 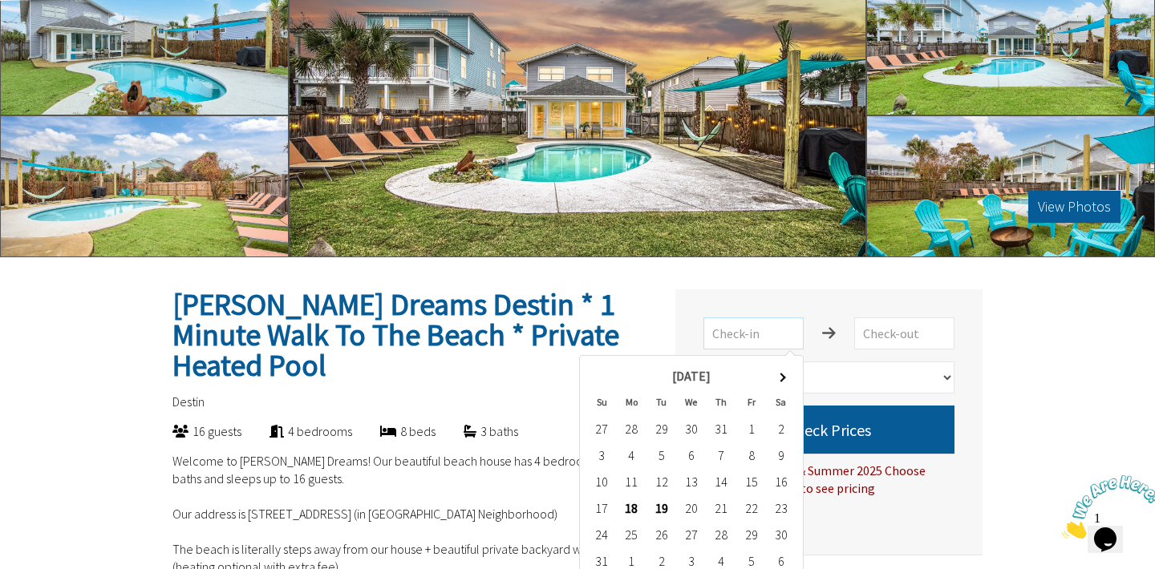 I want to click on td: 6, so click(x=690, y=455).